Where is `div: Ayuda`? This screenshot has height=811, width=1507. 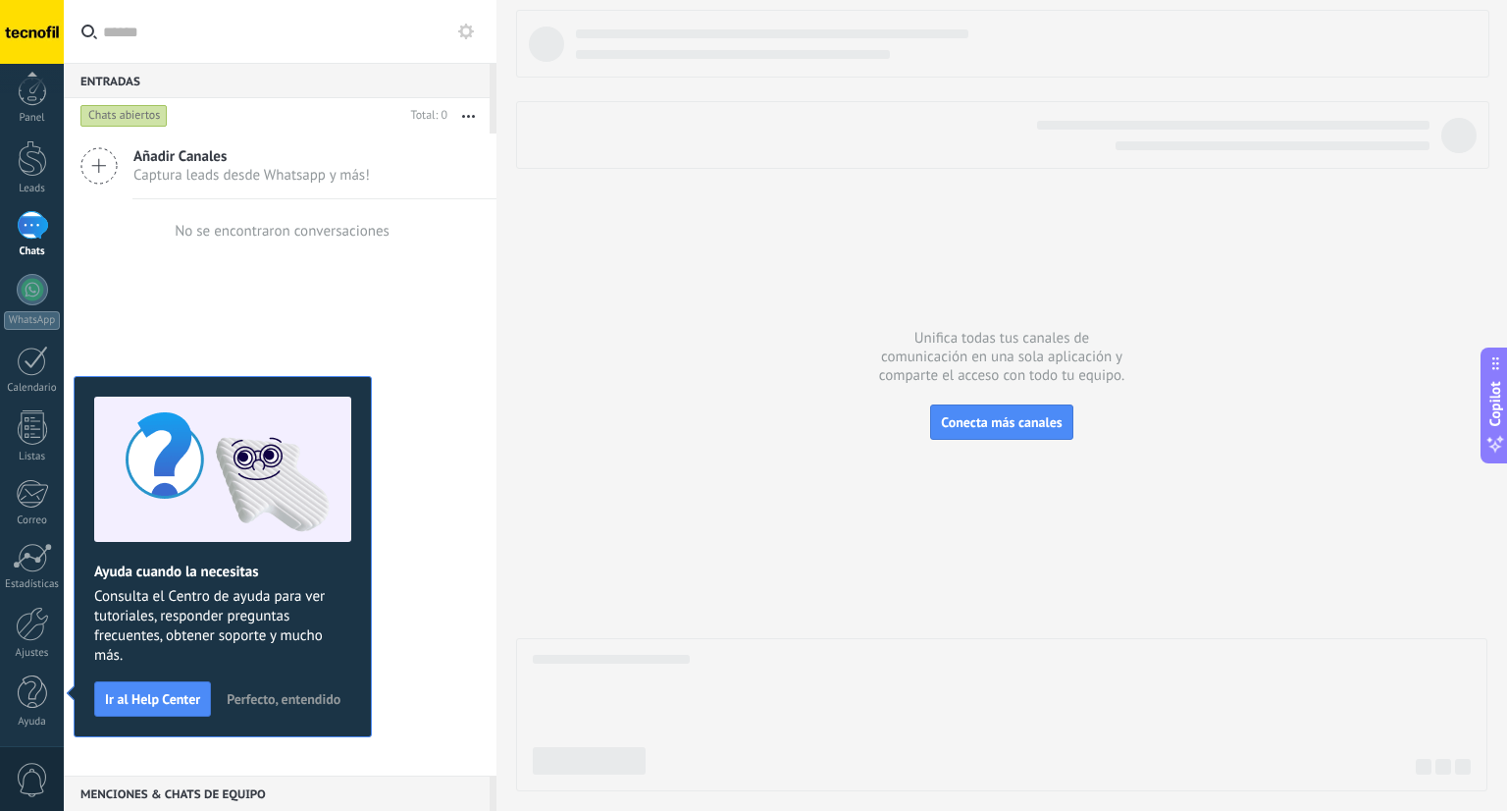 div: Ayuda is located at coordinates (32, 721).